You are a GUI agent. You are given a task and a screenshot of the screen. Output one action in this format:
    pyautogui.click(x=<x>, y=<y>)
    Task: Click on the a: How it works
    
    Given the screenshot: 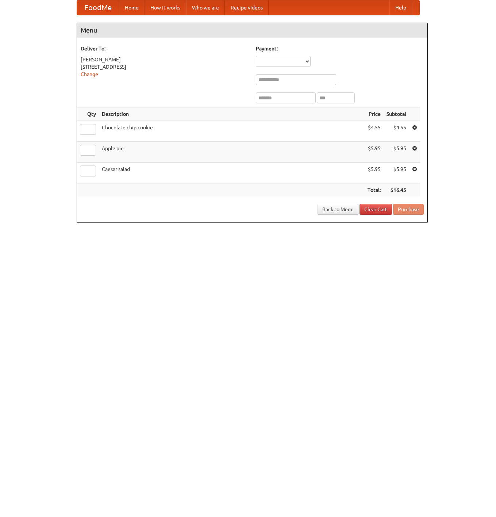 What is the action you would take?
    pyautogui.click(x=165, y=8)
    